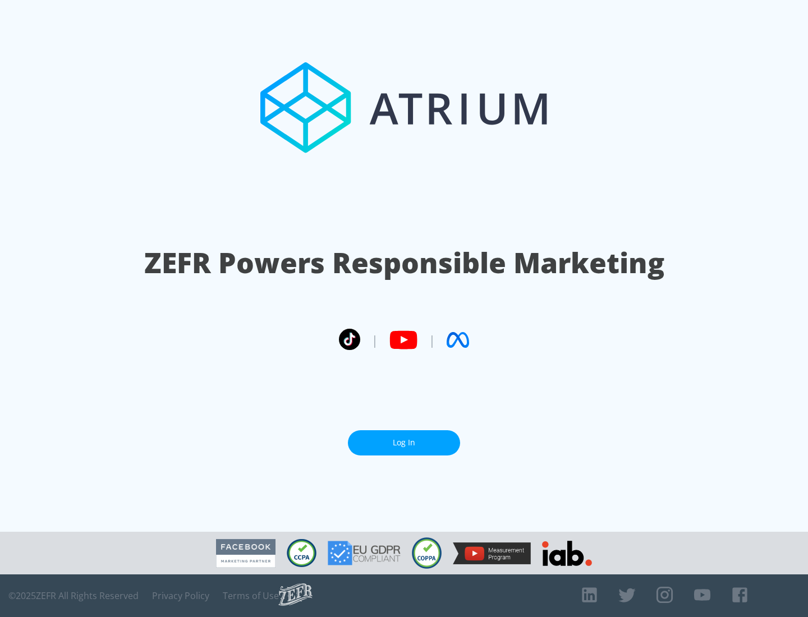 Image resolution: width=808 pixels, height=617 pixels. What do you see at coordinates (567, 553) in the screenshot?
I see `img: IAB` at bounding box center [567, 553].